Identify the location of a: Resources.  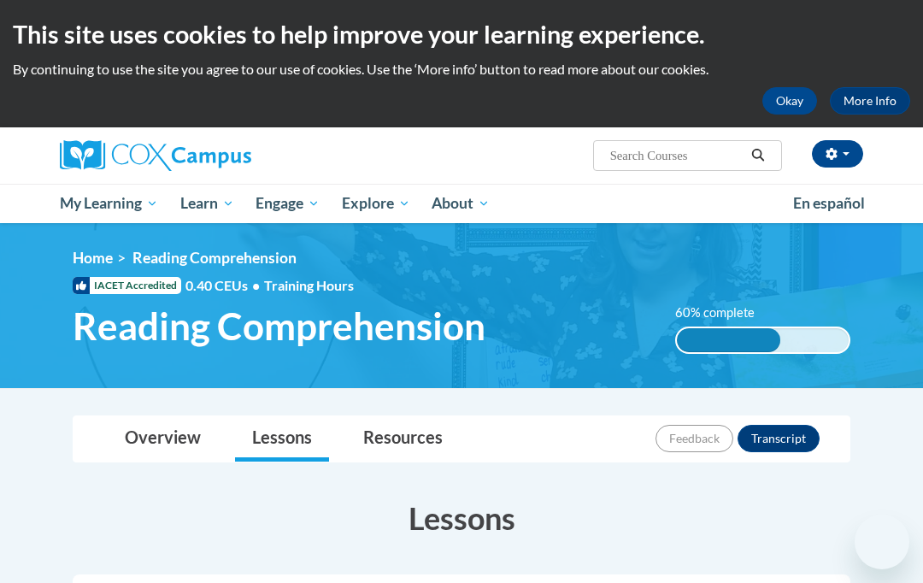
(403, 439).